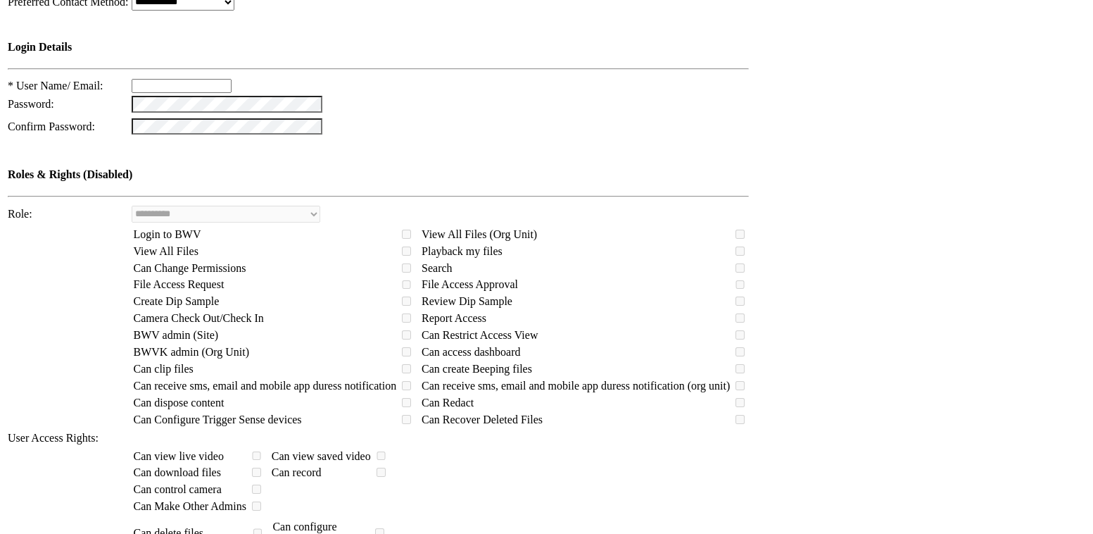 The image size is (1093, 534). Describe the element at coordinates (51, 126) in the screenshot. I see `span: Confirm Password:` at that location.